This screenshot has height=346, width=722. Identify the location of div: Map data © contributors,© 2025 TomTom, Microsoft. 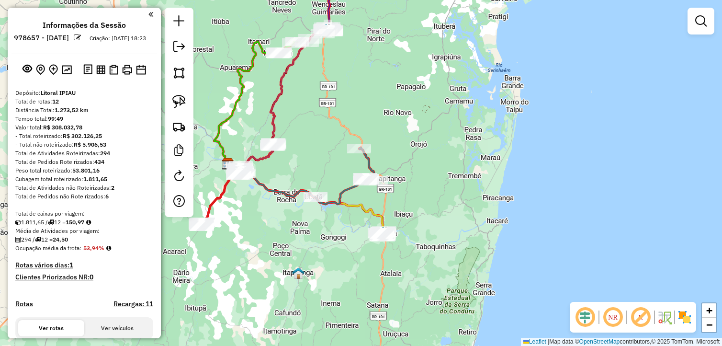
(622, 342).